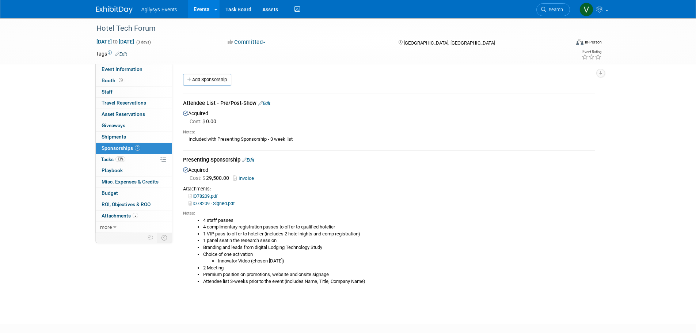 The width and height of the screenshot is (696, 333). Describe the element at coordinates (389, 139) in the screenshot. I see `div: Included with Presenting Sponsorship - 3 week list` at that location.